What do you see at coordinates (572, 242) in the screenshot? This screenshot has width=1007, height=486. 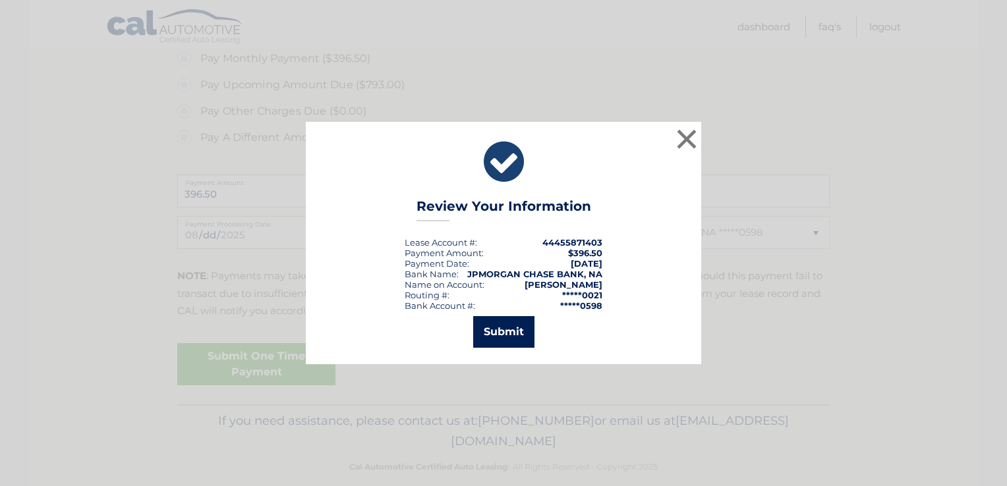 I see `strong: 44455871403` at bounding box center [572, 242].